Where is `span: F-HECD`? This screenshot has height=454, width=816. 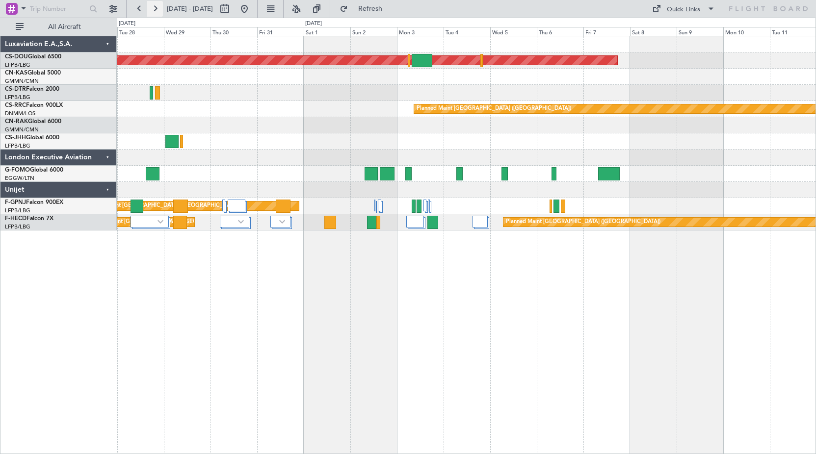 span: F-HECD is located at coordinates (16, 219).